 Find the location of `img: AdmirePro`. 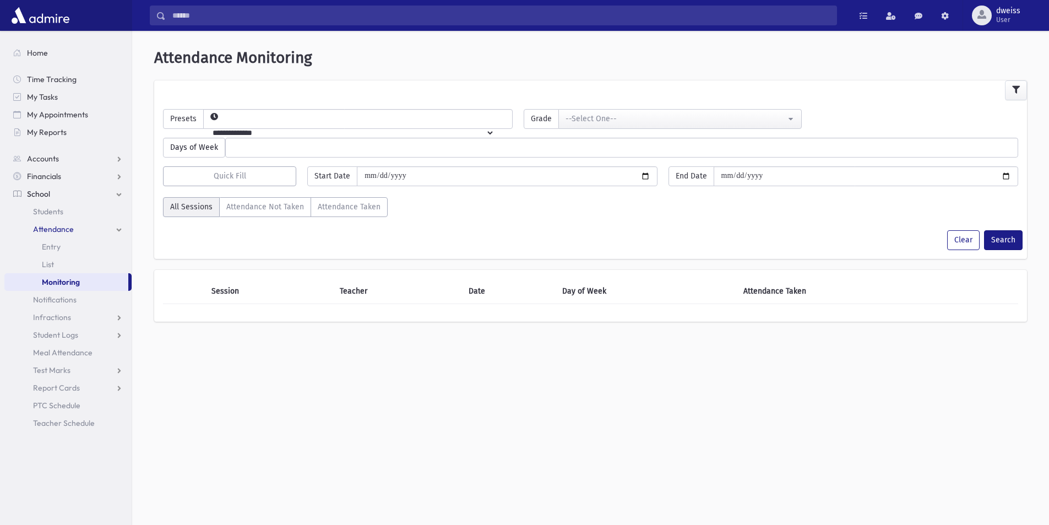

img: AdmirePro is located at coordinates (40, 15).